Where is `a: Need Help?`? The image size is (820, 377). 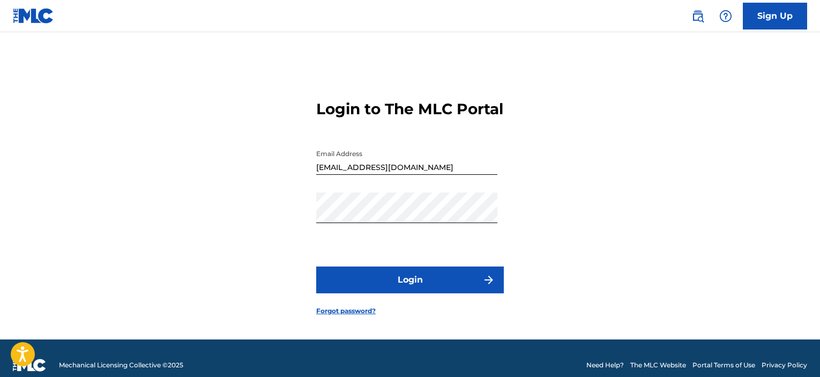
a: Need Help? is located at coordinates (605, 365).